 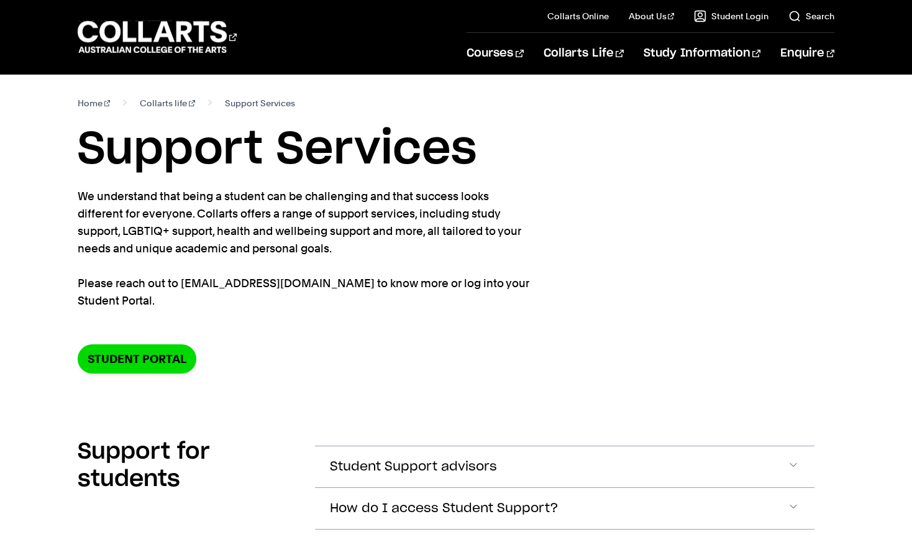 I want to click on a: Study Information, so click(x=702, y=53).